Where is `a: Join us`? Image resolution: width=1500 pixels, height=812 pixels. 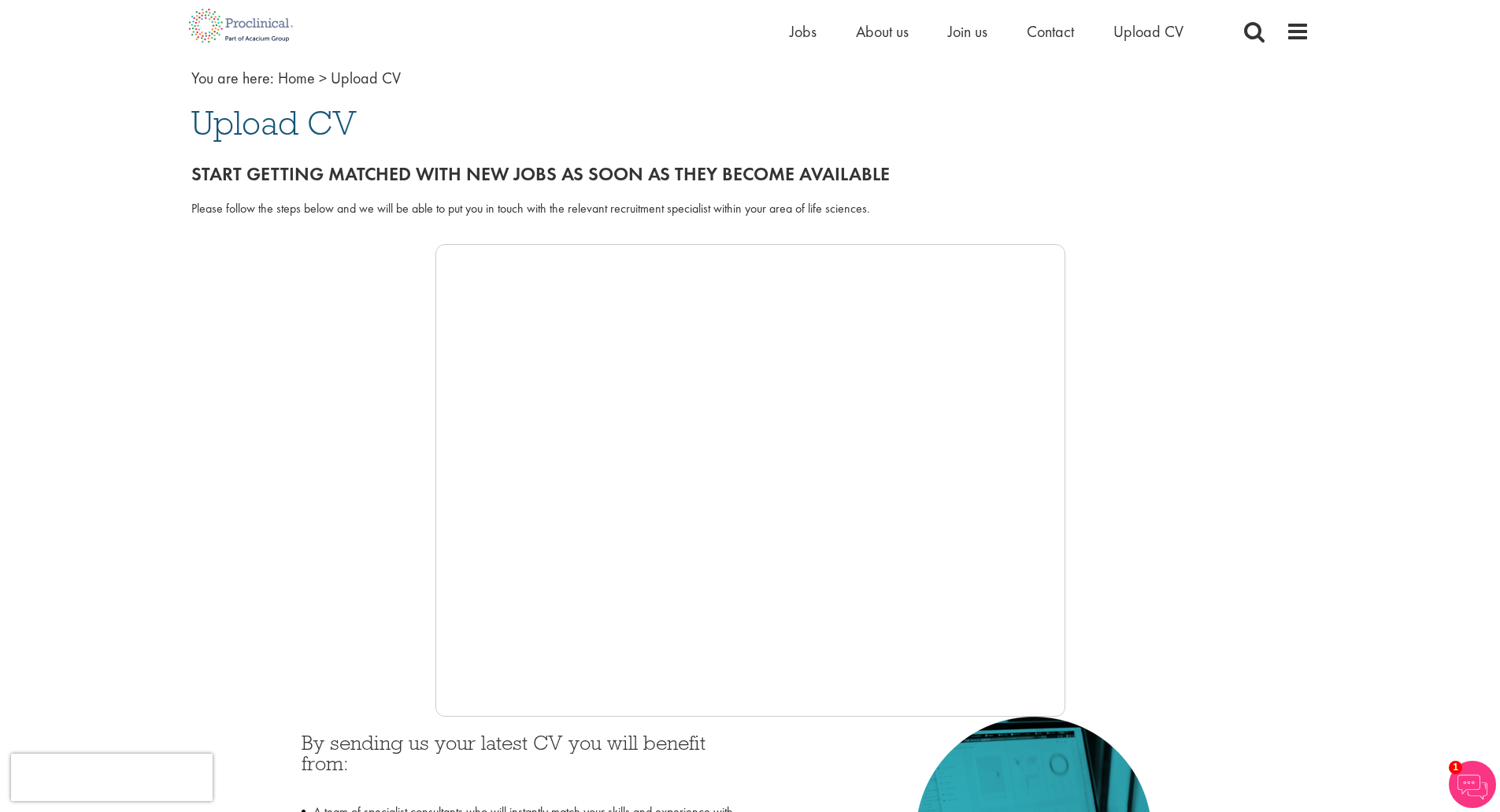
a: Join us is located at coordinates (967, 31).